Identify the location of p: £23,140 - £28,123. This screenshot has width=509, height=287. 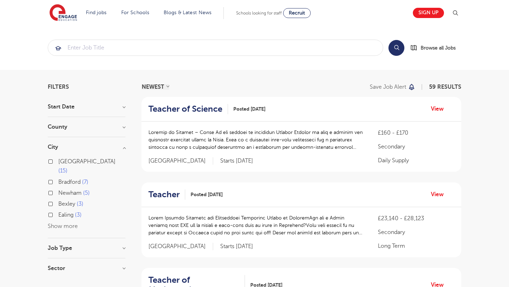
(416, 218).